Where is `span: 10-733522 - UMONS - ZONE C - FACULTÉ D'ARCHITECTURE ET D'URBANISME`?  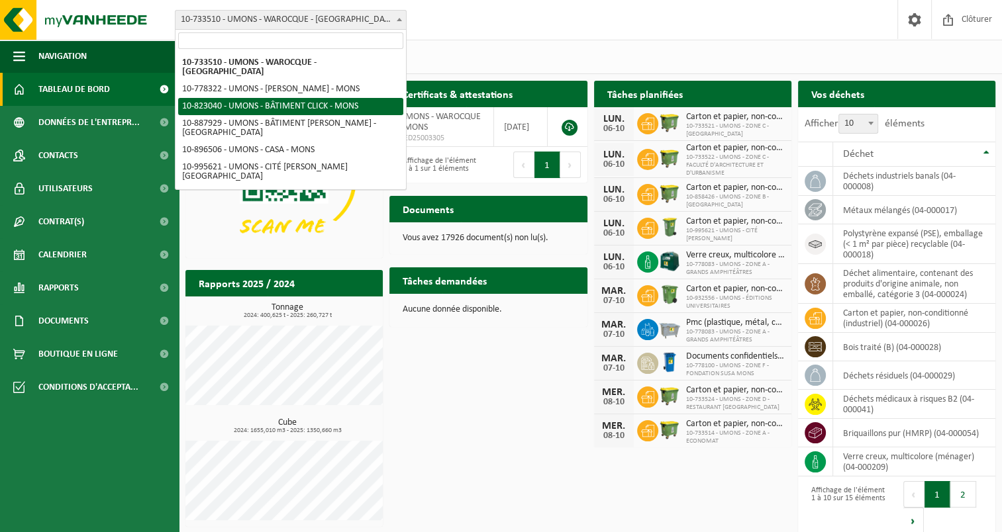 span: 10-733522 - UMONS - ZONE C - FACULTÉ D'ARCHITECTURE ET D'URBANISME is located at coordinates (735, 166).